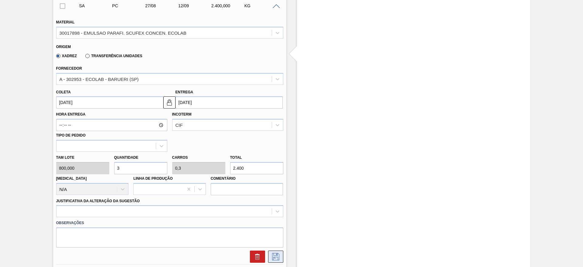  Describe the element at coordinates (64, 92) in the screenshot. I see `label: Coleta` at that location.